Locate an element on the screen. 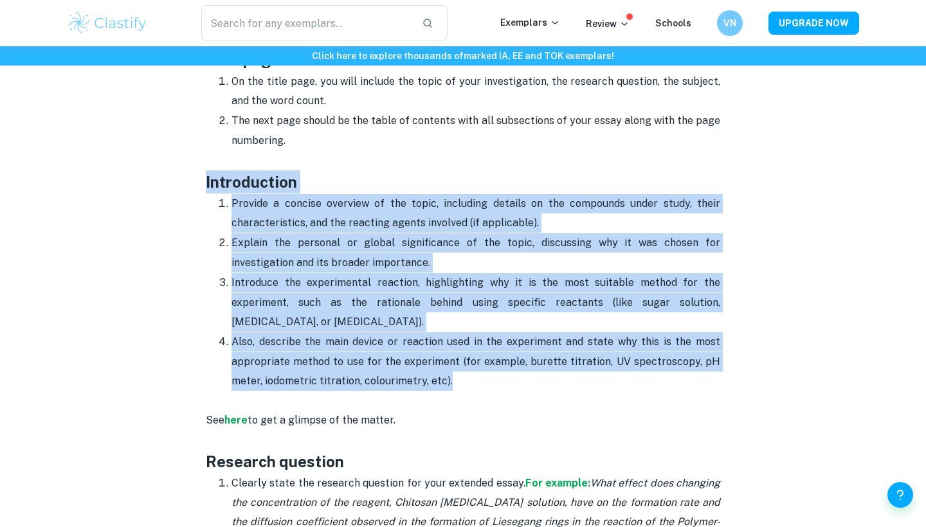  input: Search for any exemplars... is located at coordinates (306, 23).